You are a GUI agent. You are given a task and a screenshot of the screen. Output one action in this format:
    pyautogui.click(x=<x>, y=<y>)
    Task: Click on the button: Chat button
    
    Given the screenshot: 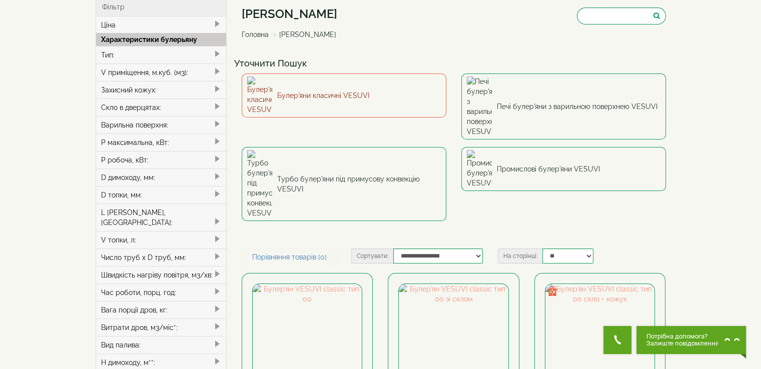 What is the action you would take?
    pyautogui.click(x=691, y=340)
    